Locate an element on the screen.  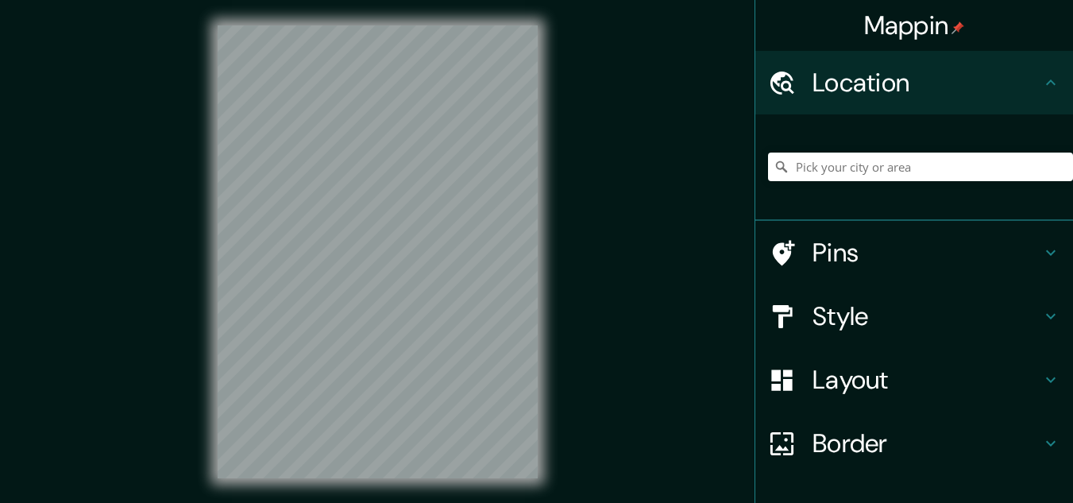
h4: Mappin is located at coordinates (914, 25).